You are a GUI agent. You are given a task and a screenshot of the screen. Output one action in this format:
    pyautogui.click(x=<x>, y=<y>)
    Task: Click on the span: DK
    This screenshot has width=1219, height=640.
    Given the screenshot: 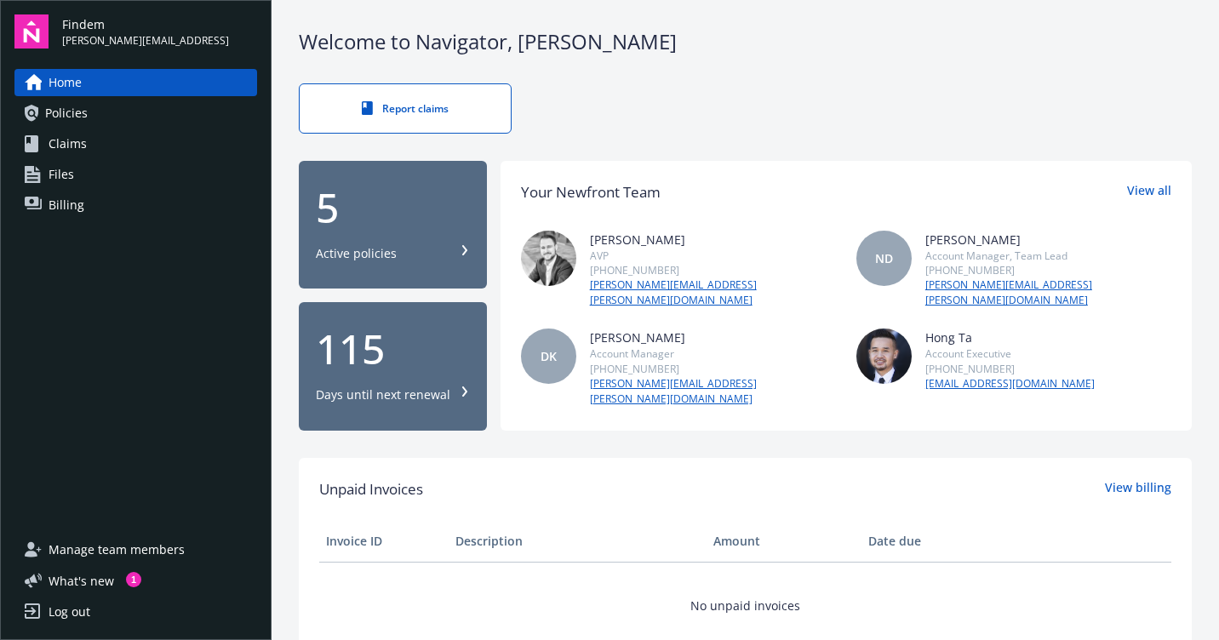 What is the action you would take?
    pyautogui.click(x=548, y=356)
    